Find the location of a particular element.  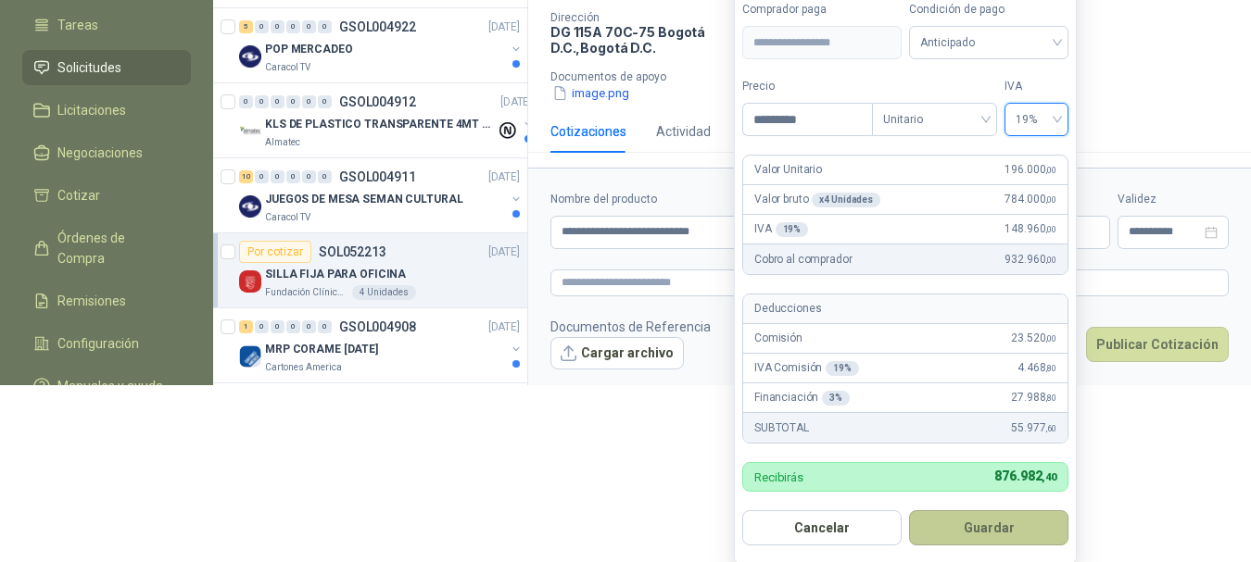

p: GSOL004912 is located at coordinates (377, 102).